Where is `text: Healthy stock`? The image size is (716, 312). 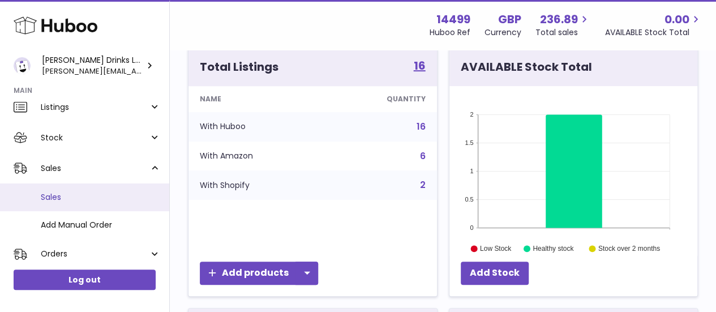 text: Healthy stock is located at coordinates (553, 249).